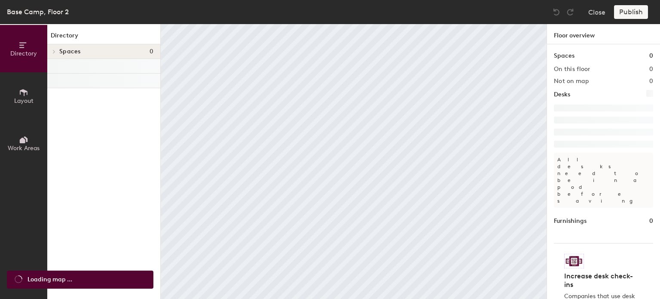 The height and width of the screenshot is (299, 660). Describe the element at coordinates (570, 221) in the screenshot. I see `h1: Furnishings` at that location.